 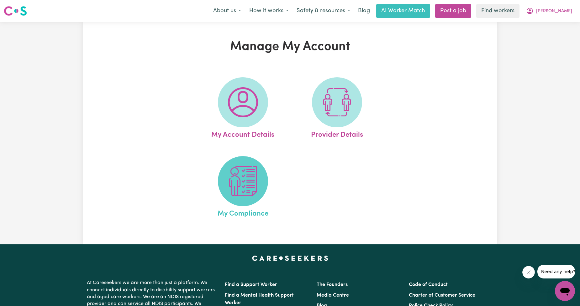 I want to click on a: Find a Mental Health Support Worker, so click(x=259, y=300).